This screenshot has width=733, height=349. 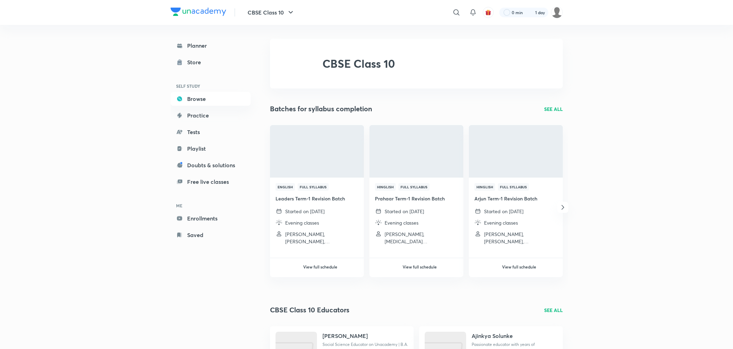 What do you see at coordinates (211, 235) in the screenshot?
I see `a: Saved` at bounding box center [211, 235].